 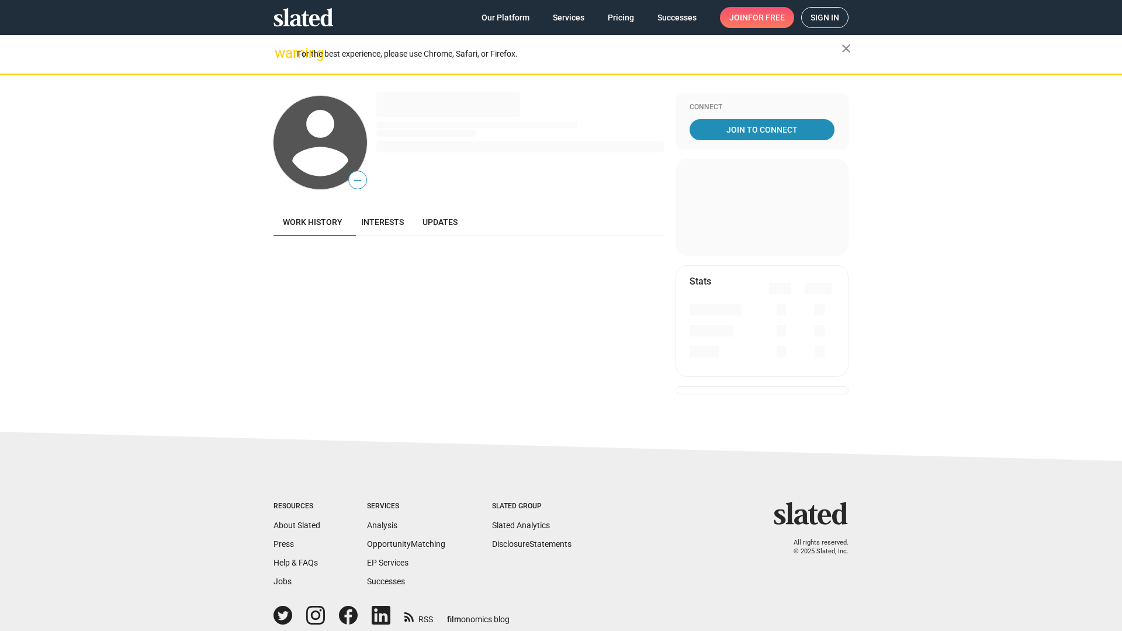 What do you see at coordinates (440, 222) in the screenshot?
I see `a: Updates` at bounding box center [440, 222].